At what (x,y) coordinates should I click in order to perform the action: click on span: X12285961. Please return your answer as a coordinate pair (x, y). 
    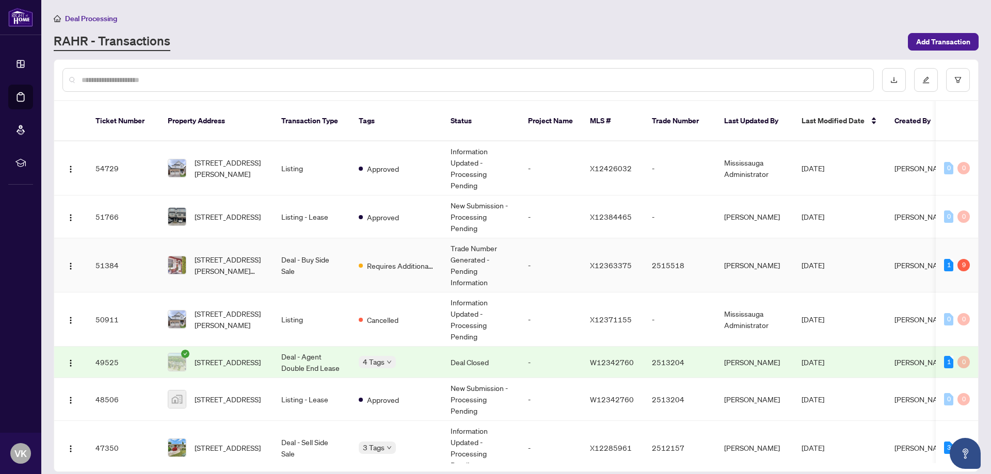
    Looking at the image, I should click on (611, 448).